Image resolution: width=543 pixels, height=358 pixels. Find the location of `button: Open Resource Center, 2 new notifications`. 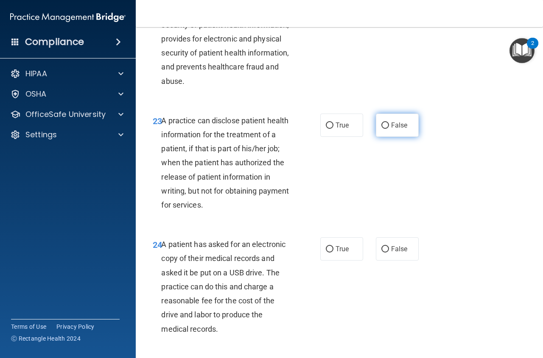

button: Open Resource Center, 2 new notifications is located at coordinates (521, 50).